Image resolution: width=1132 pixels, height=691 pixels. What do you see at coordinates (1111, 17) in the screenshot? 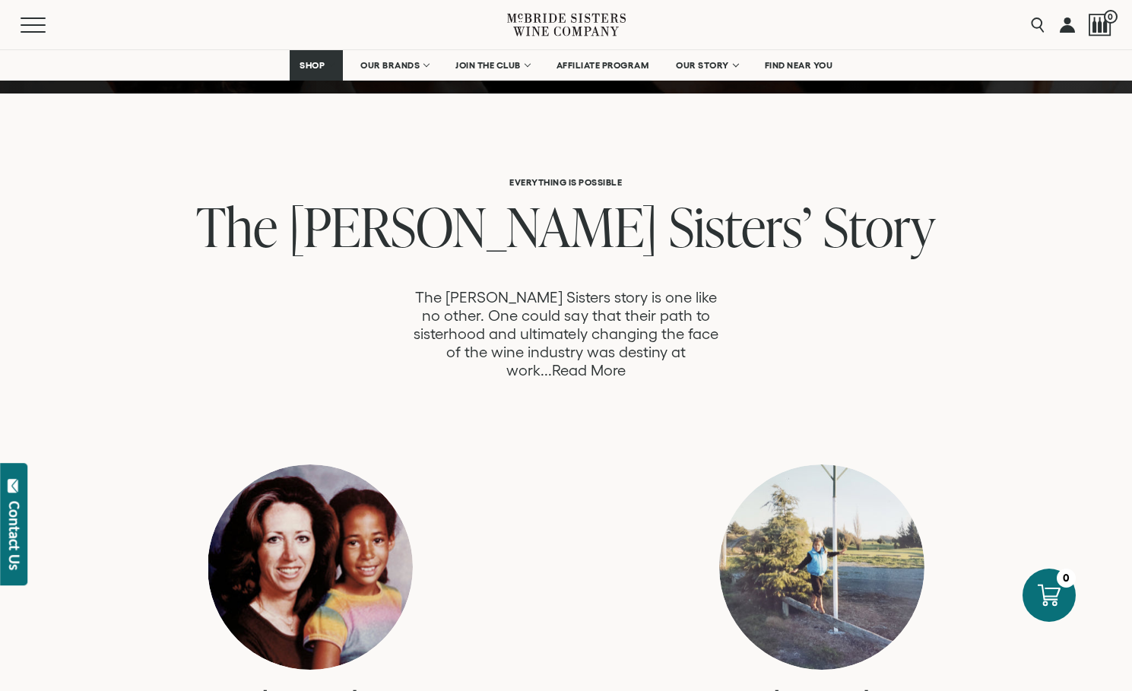
I see `span: 0` at bounding box center [1111, 17].